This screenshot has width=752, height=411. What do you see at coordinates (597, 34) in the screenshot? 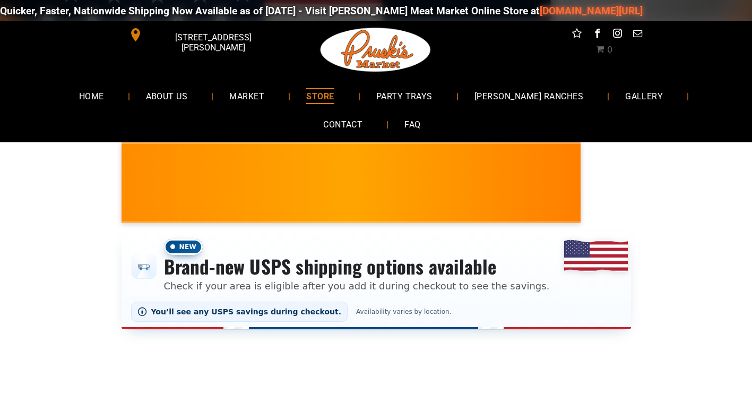
I see `a: facebook` at bounding box center [597, 34].